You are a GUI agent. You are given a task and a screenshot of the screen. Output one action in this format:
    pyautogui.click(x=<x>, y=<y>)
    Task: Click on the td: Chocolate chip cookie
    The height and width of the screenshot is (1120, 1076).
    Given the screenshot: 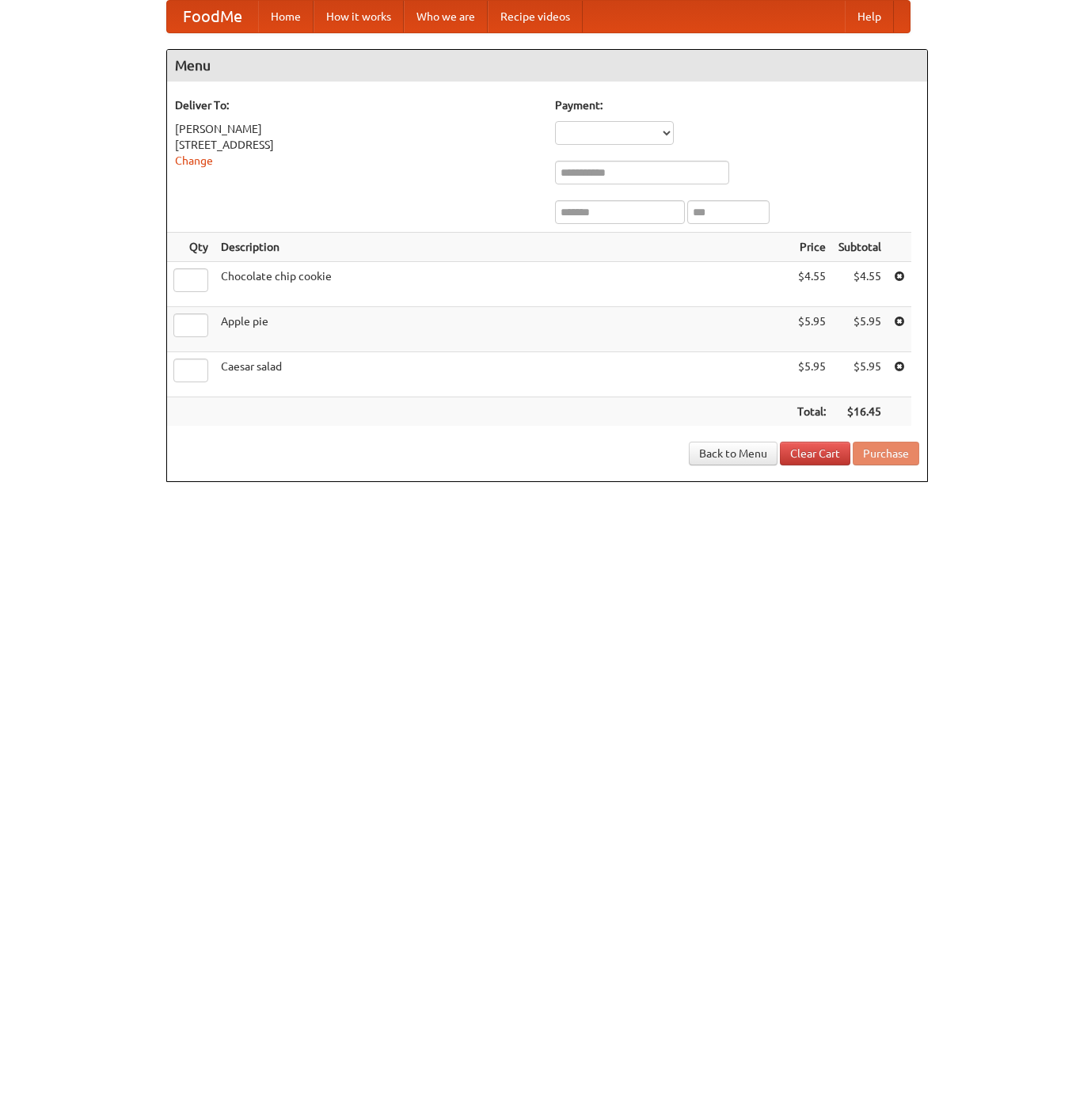 What is the action you would take?
    pyautogui.click(x=503, y=284)
    